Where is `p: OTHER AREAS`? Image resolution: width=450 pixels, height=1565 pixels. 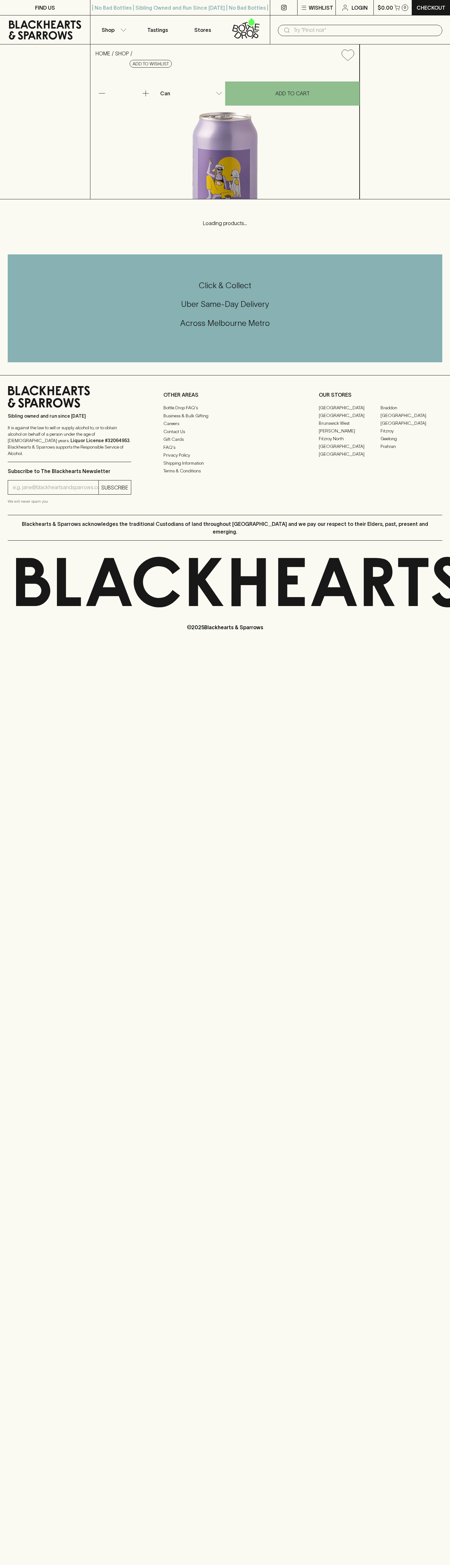
p: OTHER AREAS is located at coordinates (225, 395).